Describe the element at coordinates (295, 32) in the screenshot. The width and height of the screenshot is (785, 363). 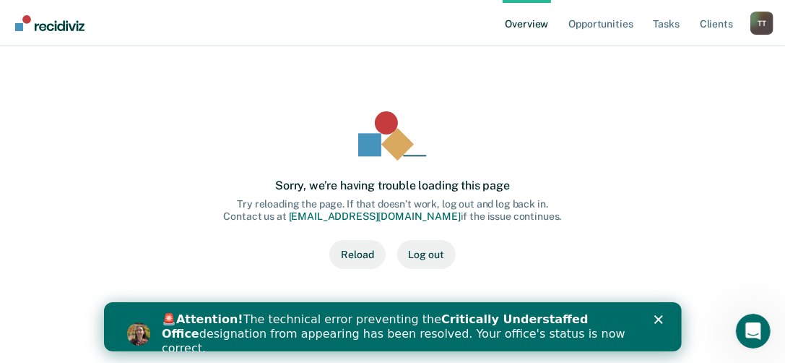
I see `div: 🚨 The technical error preventing the designation from appearing has been resolved. Your office's ...` at that location.